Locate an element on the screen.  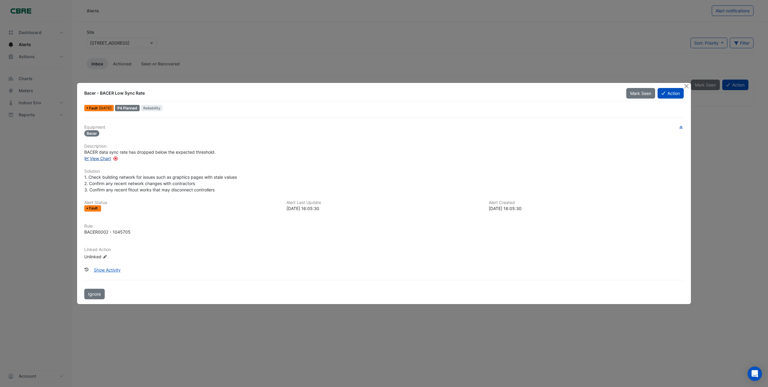
div: P4 Planned is located at coordinates (127, 108).